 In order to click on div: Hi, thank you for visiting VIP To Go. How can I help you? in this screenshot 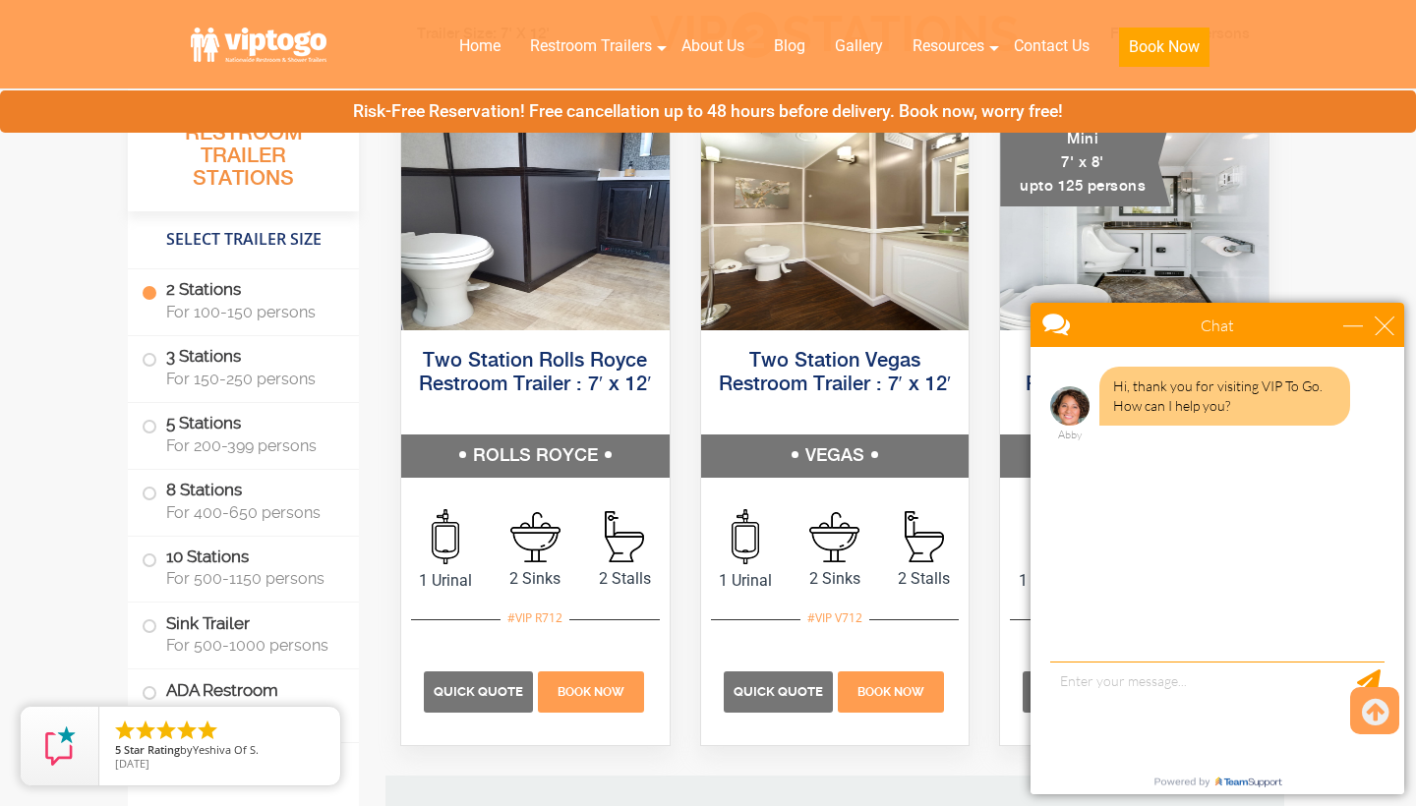, I will do `click(206, 105)`.